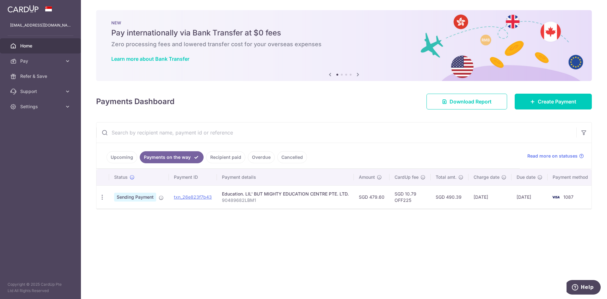 The width and height of the screenshot is (607, 299). What do you see at coordinates (122, 157) in the screenshot?
I see `a: Upcoming` at bounding box center [122, 157].